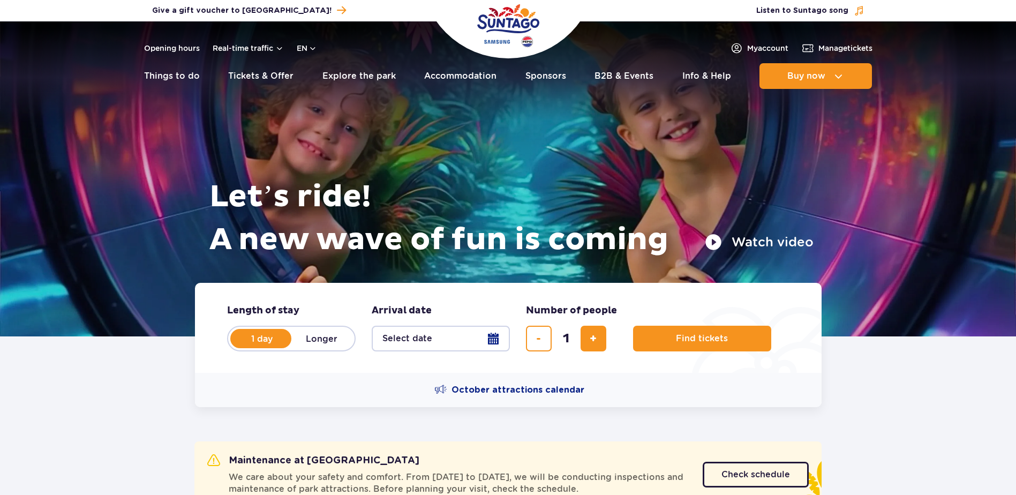  I want to click on label: 1 day, so click(262, 339).